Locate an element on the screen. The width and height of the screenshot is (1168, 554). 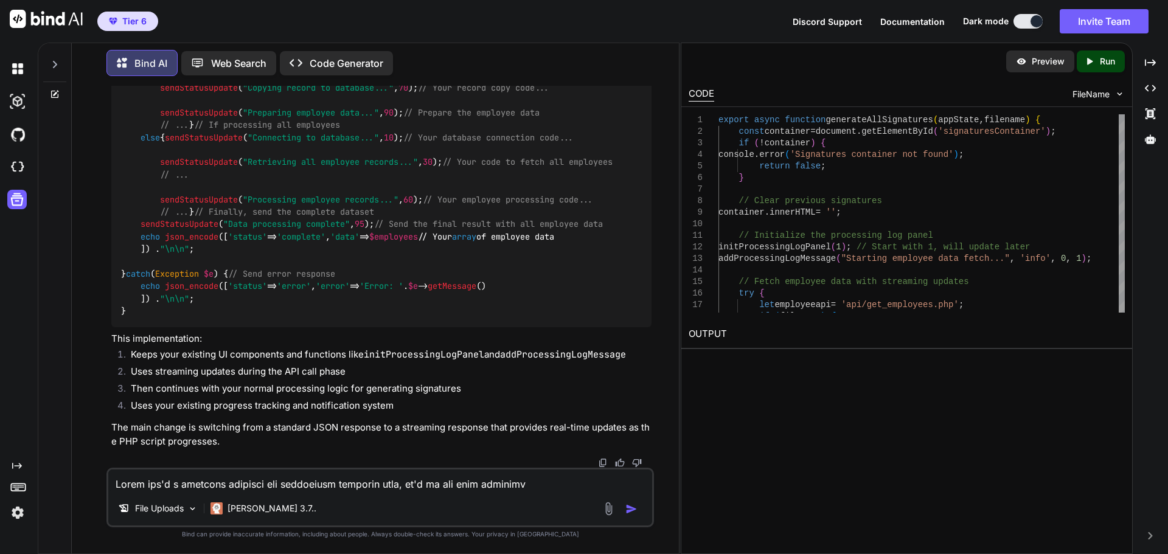
img: like is located at coordinates (620, 463).